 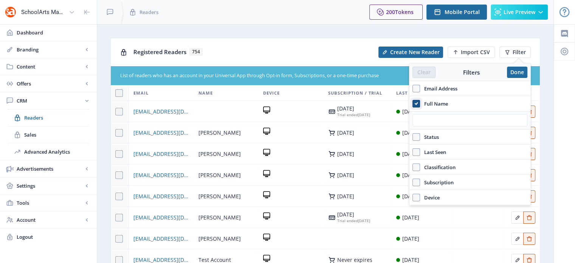 What do you see at coordinates (50, 169) in the screenshot?
I see `span: Advertisements` at bounding box center [50, 169].